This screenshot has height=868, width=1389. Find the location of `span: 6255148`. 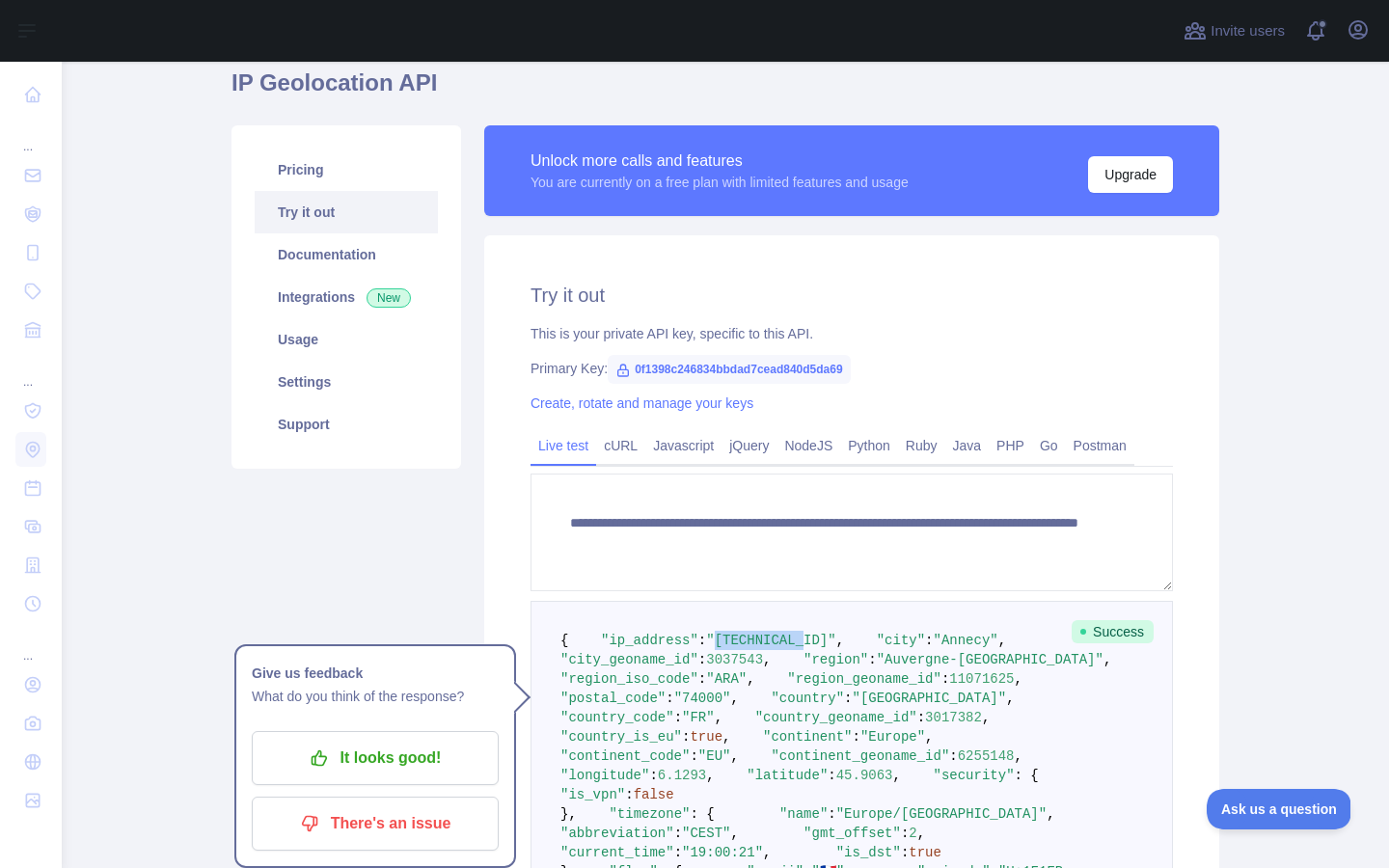

span: 6255148 is located at coordinates (986, 756).